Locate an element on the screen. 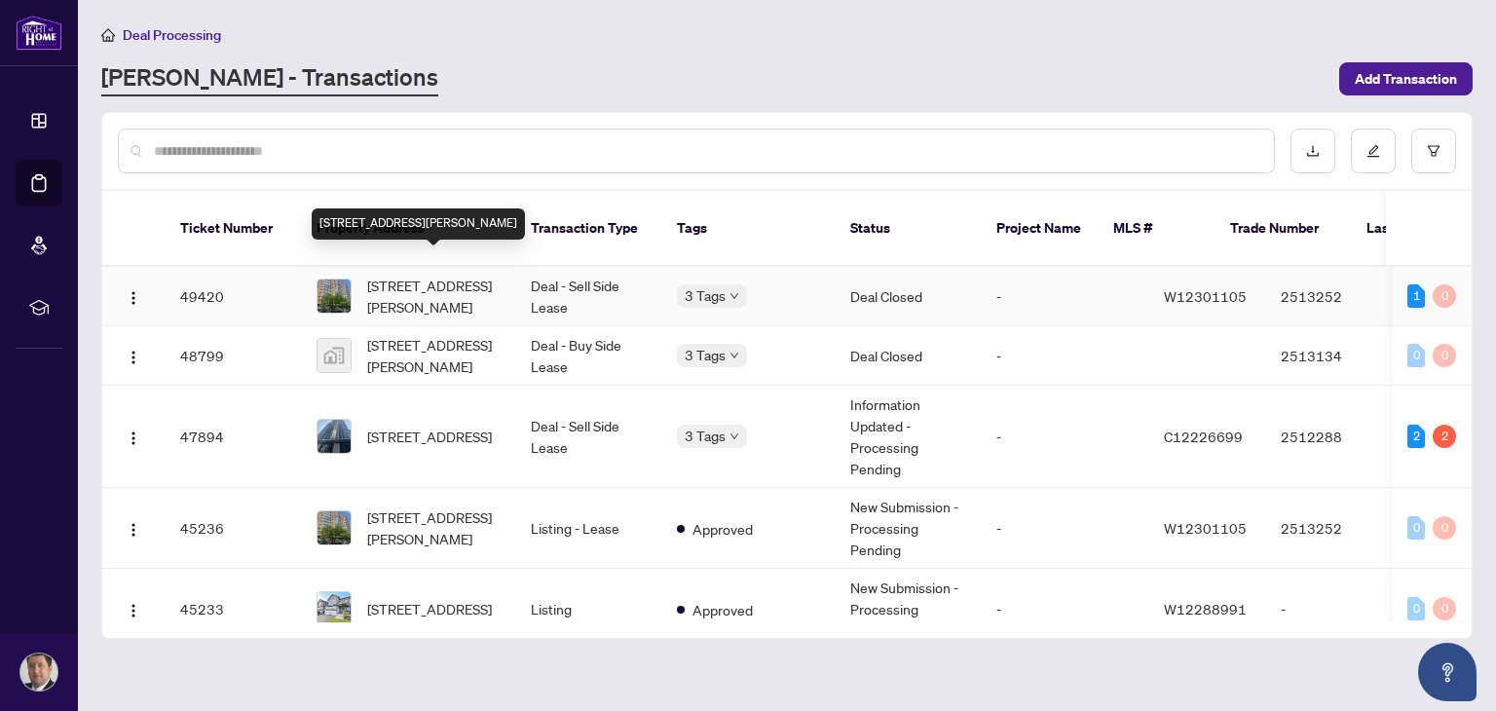  span: W12288991 is located at coordinates (1205, 609).